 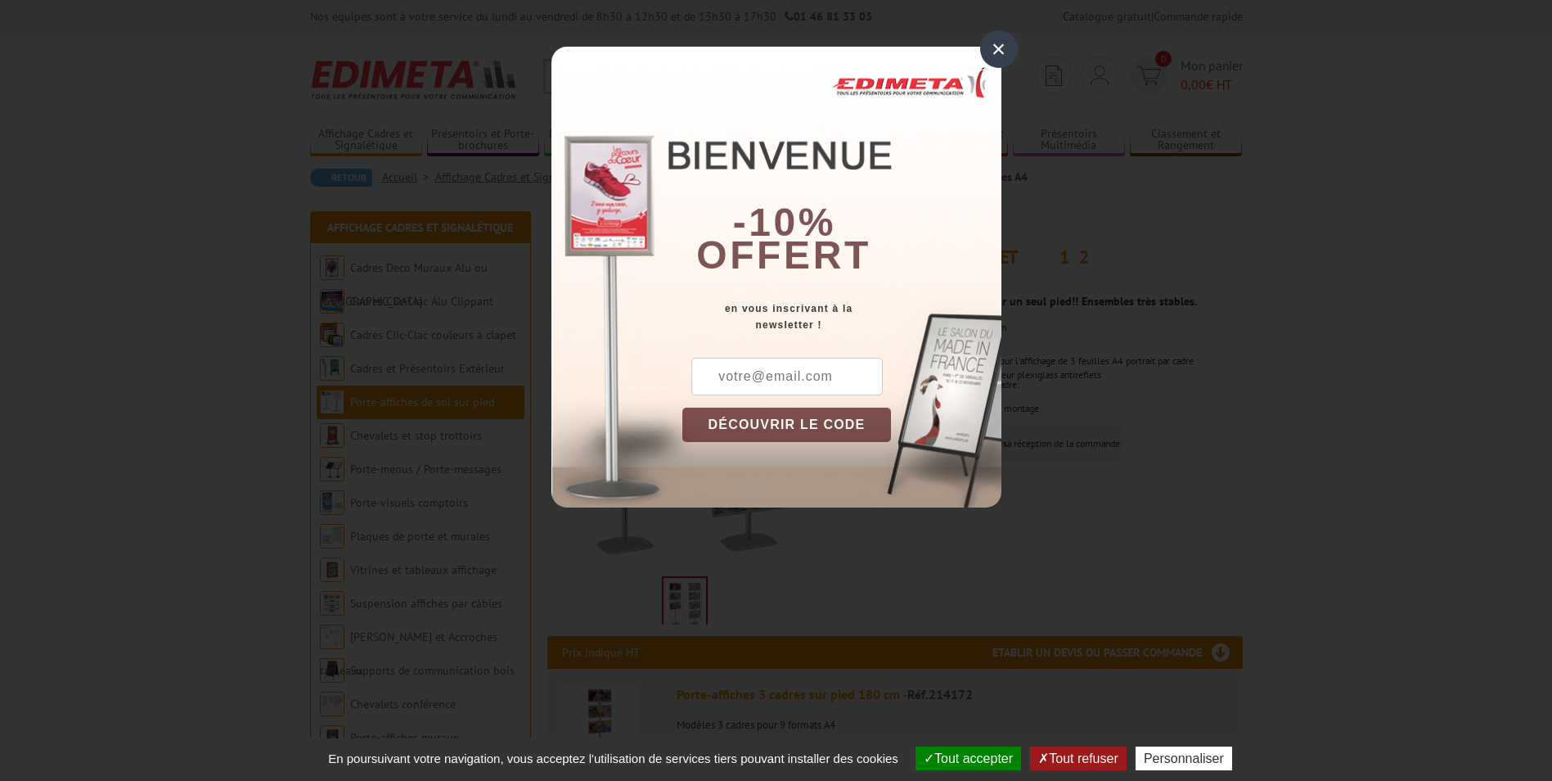 What do you see at coordinates (787, 425) in the screenshot?
I see `button: DÉCOUVRIR LE CODE` at bounding box center [787, 425].